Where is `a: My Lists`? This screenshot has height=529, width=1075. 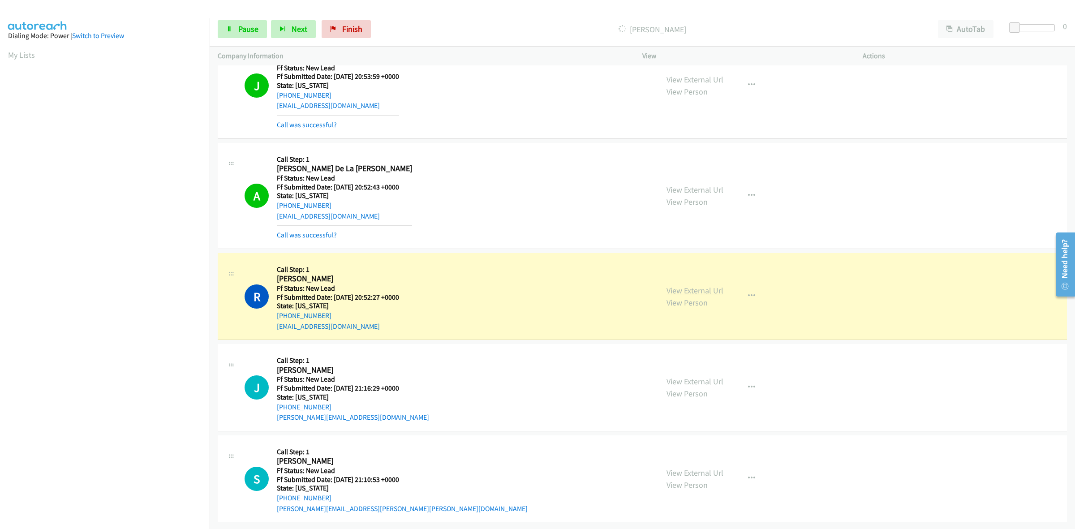 a: My Lists is located at coordinates (21, 55).